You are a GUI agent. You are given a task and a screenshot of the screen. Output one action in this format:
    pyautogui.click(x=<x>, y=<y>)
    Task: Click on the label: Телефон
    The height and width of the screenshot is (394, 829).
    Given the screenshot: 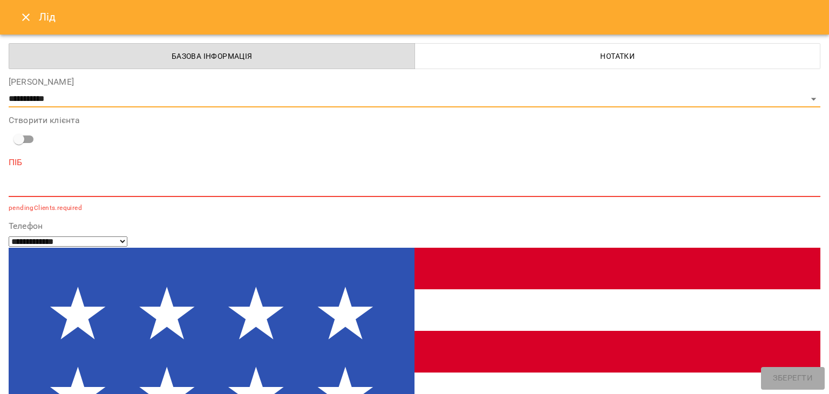 What is the action you would take?
    pyautogui.click(x=415, y=226)
    